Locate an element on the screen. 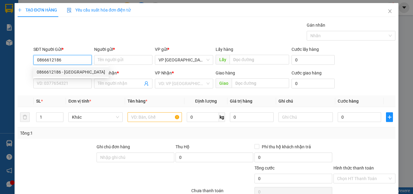  span: VP Nhận is located at coordinates (163, 73).